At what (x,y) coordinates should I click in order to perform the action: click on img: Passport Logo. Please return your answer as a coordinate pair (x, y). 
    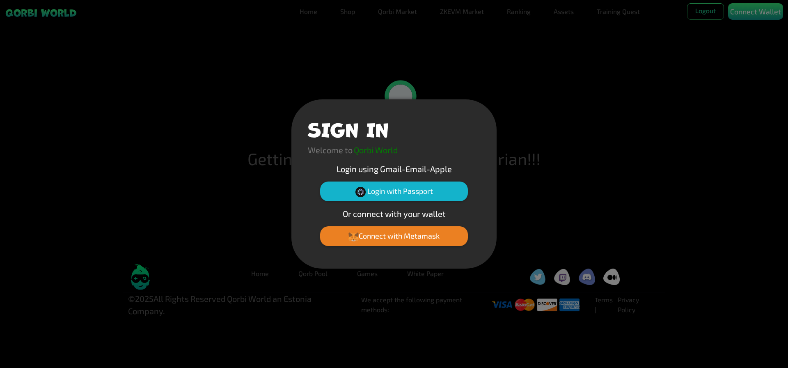
    Looking at the image, I should click on (360, 192).